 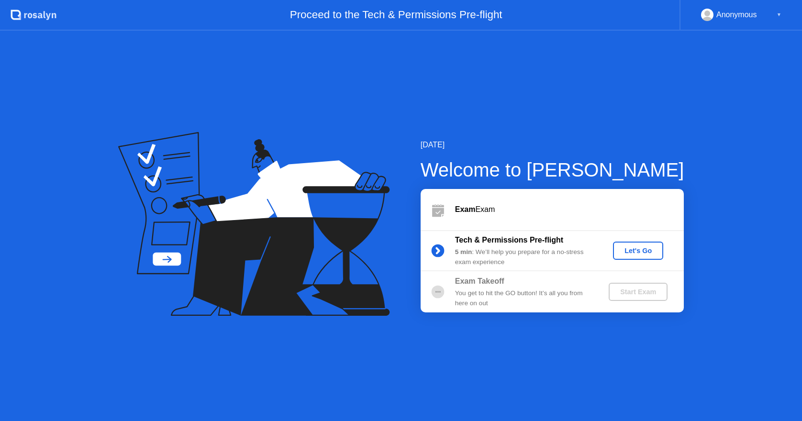 I want to click on button: Start Exam, so click(x=638, y=292).